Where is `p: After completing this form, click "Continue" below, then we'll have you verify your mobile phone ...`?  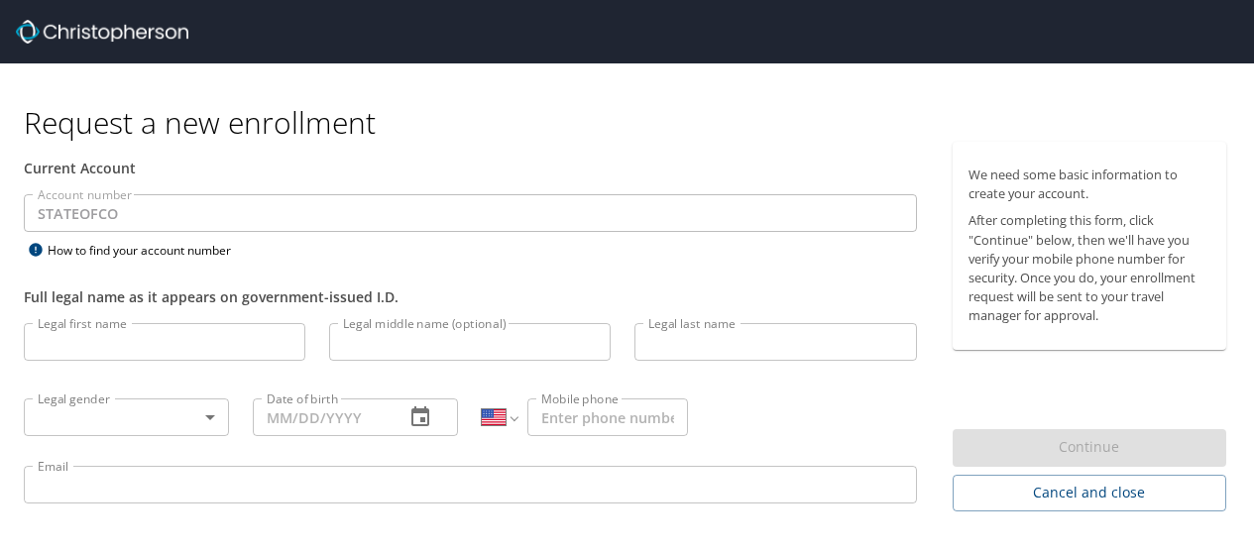
p: After completing this form, click "Continue" below, then we'll have you verify your mobile phone ... is located at coordinates (1089, 268).